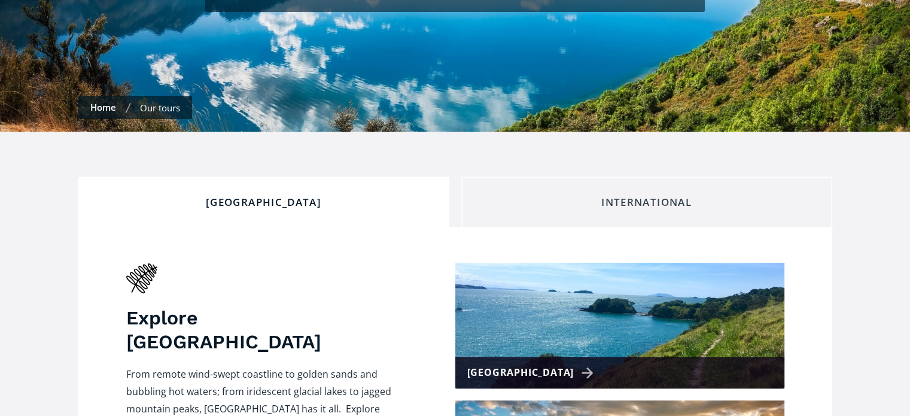 The height and width of the screenshot is (416, 910). Describe the element at coordinates (160, 108) in the screenshot. I see `div: Our tours` at that location.